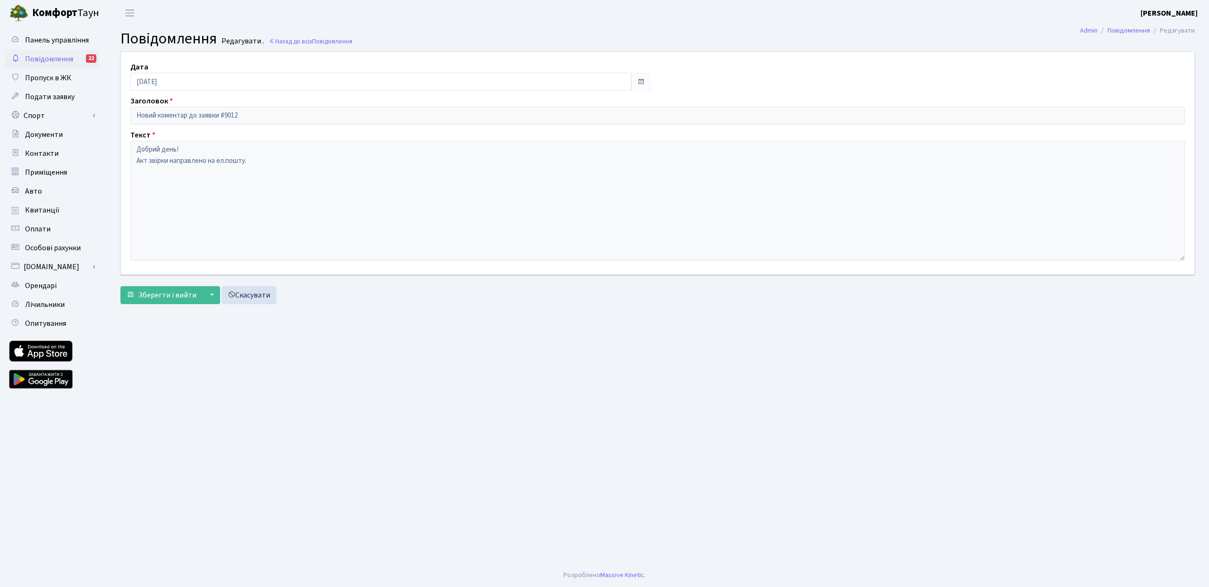 This screenshot has width=1209, height=587. Describe the element at coordinates (57, 40) in the screenshot. I see `span: Панель управління` at that location.